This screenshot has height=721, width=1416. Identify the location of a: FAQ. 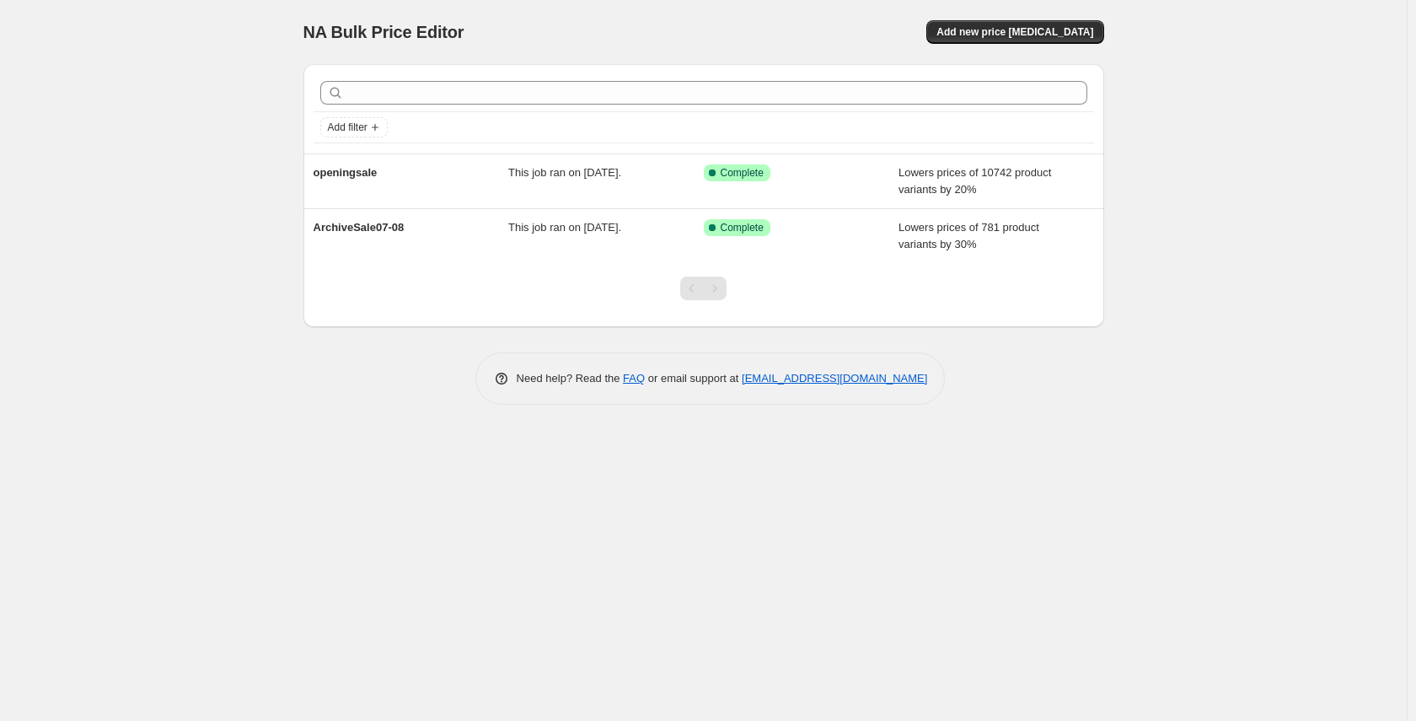
(634, 378).